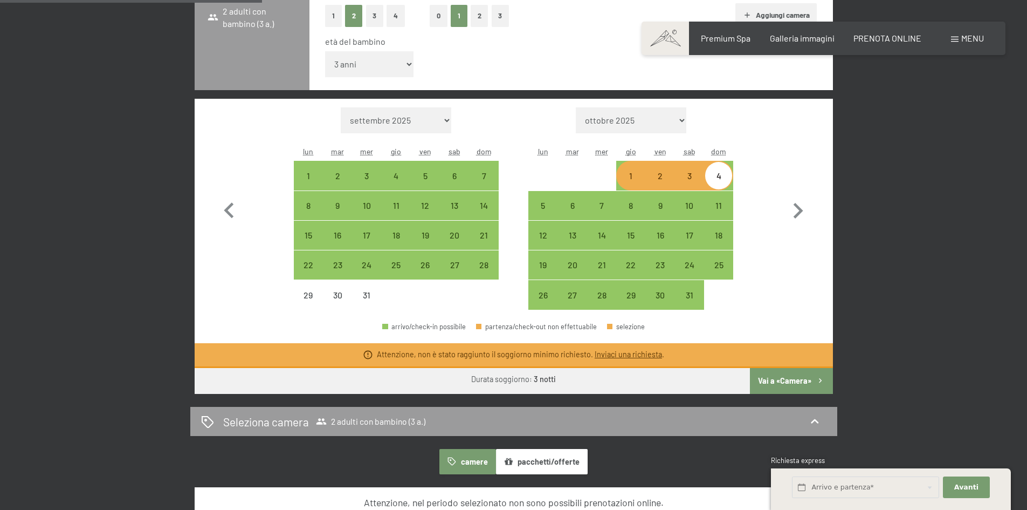  Describe the element at coordinates (567, 42) in the screenshot. I see `div: età del bambino` at that location.